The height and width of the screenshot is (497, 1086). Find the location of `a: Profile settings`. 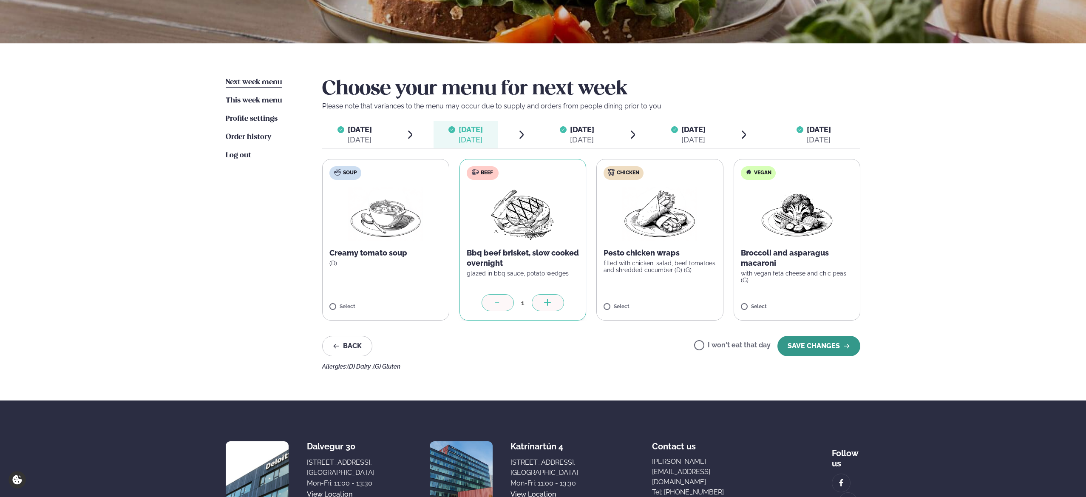

a: Profile settings is located at coordinates (252, 119).